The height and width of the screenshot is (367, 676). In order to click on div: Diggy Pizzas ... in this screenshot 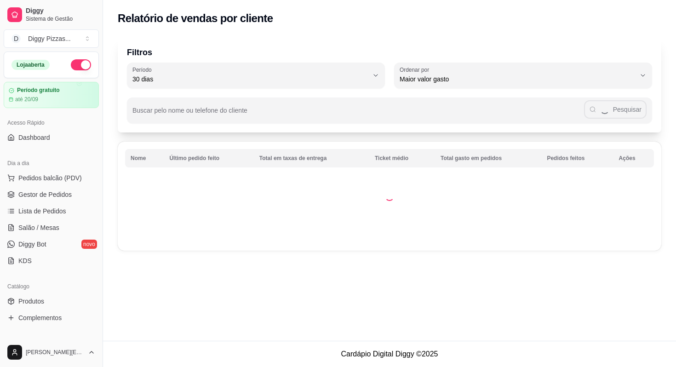, I will do `click(49, 39)`.